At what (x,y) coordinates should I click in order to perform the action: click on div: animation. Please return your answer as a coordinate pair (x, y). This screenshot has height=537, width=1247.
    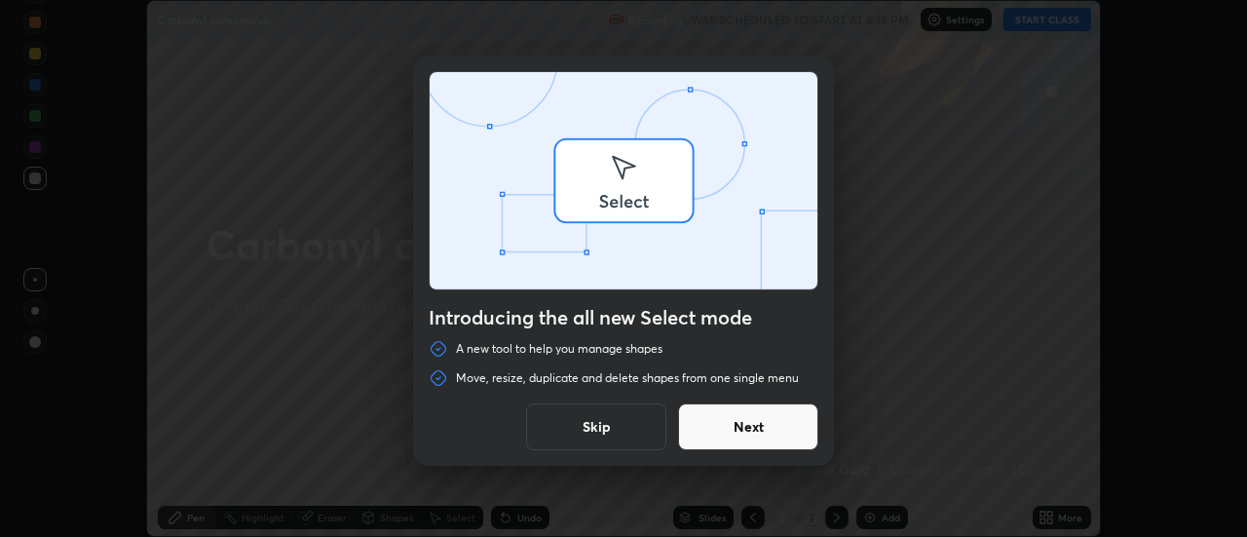
    Looking at the image, I should click on (624, 182).